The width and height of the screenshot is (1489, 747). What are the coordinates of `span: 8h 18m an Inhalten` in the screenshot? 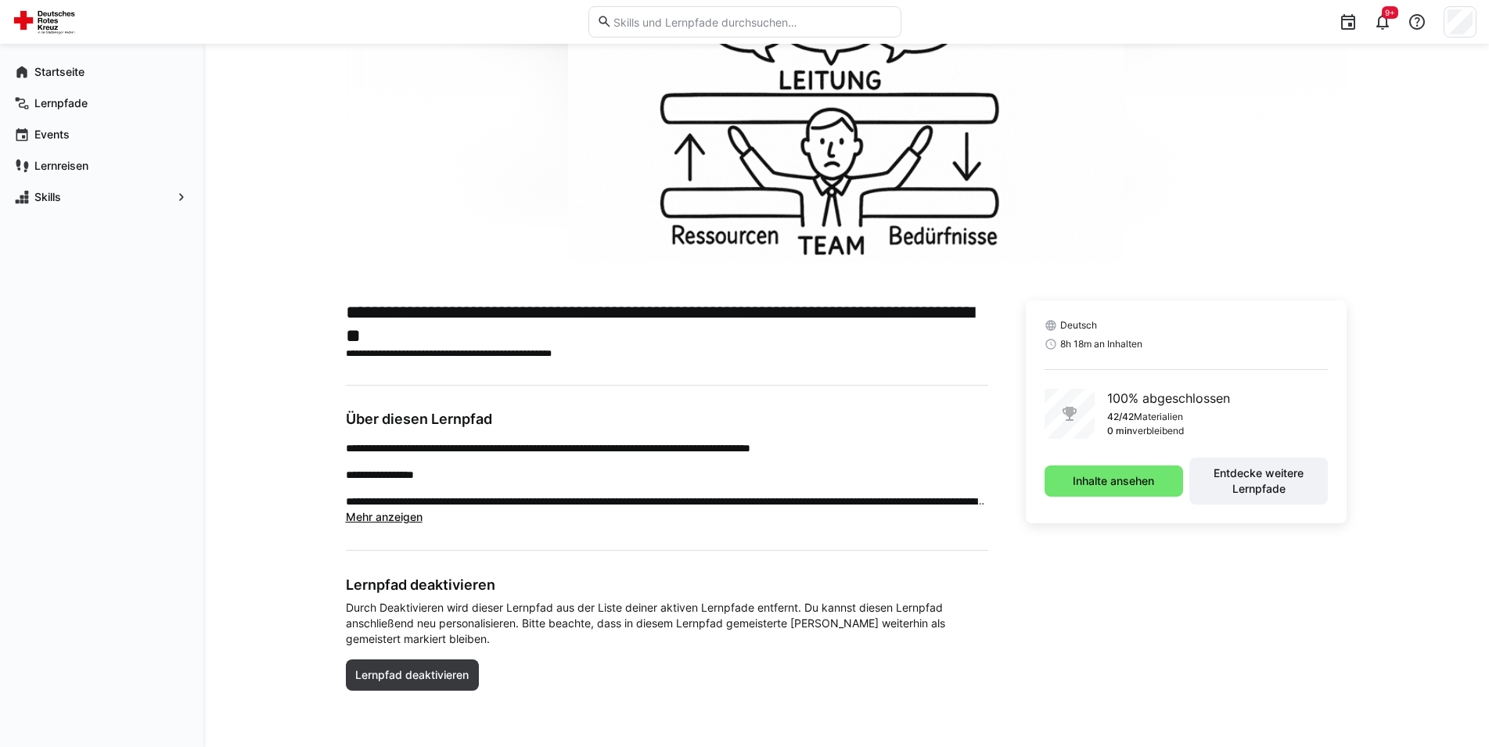 It's located at (1101, 344).